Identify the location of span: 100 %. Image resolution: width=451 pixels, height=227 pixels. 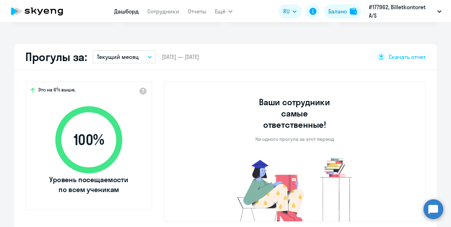
(89, 140).